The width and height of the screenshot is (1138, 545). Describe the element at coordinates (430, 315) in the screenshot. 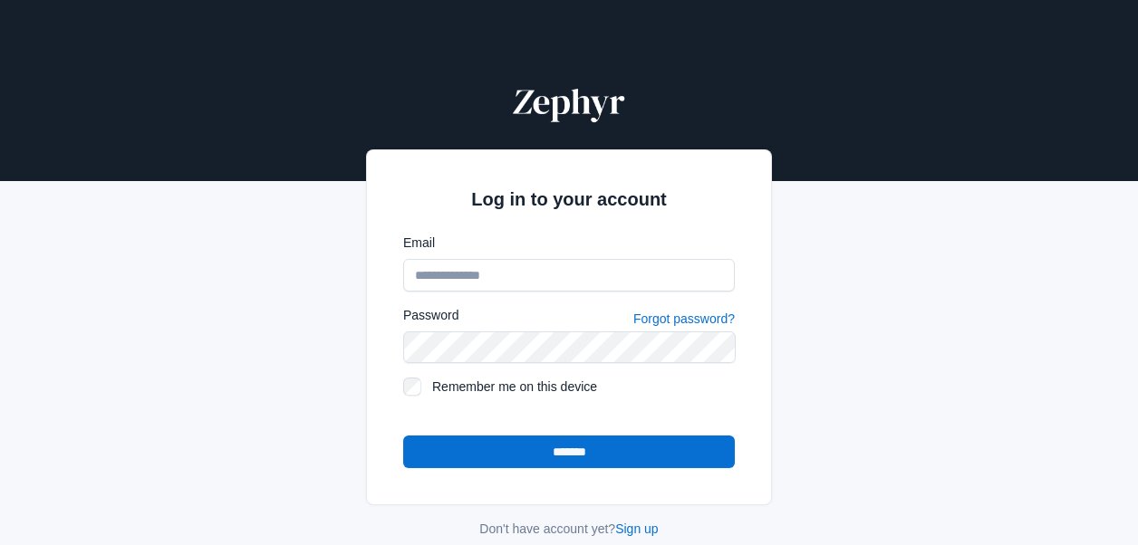

I see `label: Password` at that location.